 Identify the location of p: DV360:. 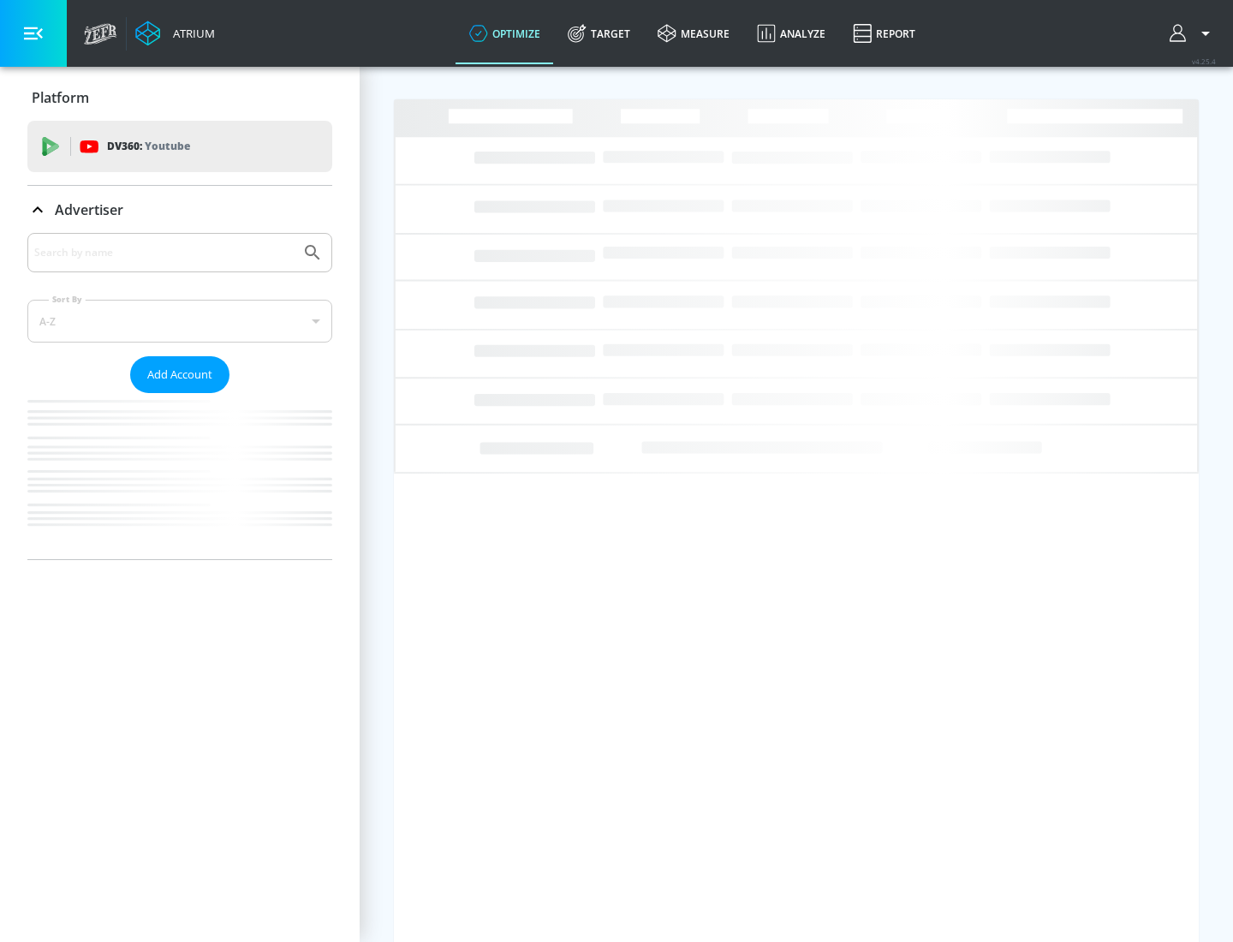
(148, 146).